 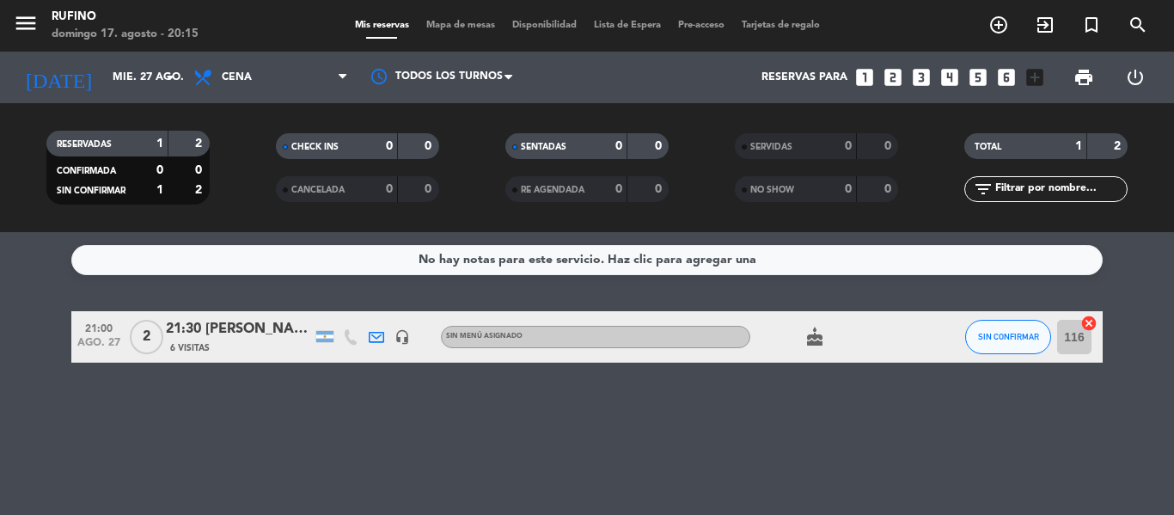 I want to click on i: looks_one, so click(x=865, y=77).